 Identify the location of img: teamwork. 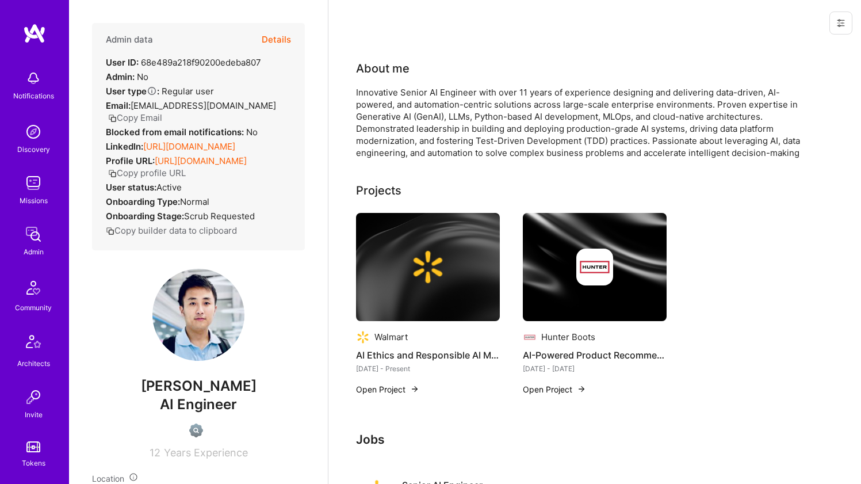
(33, 183).